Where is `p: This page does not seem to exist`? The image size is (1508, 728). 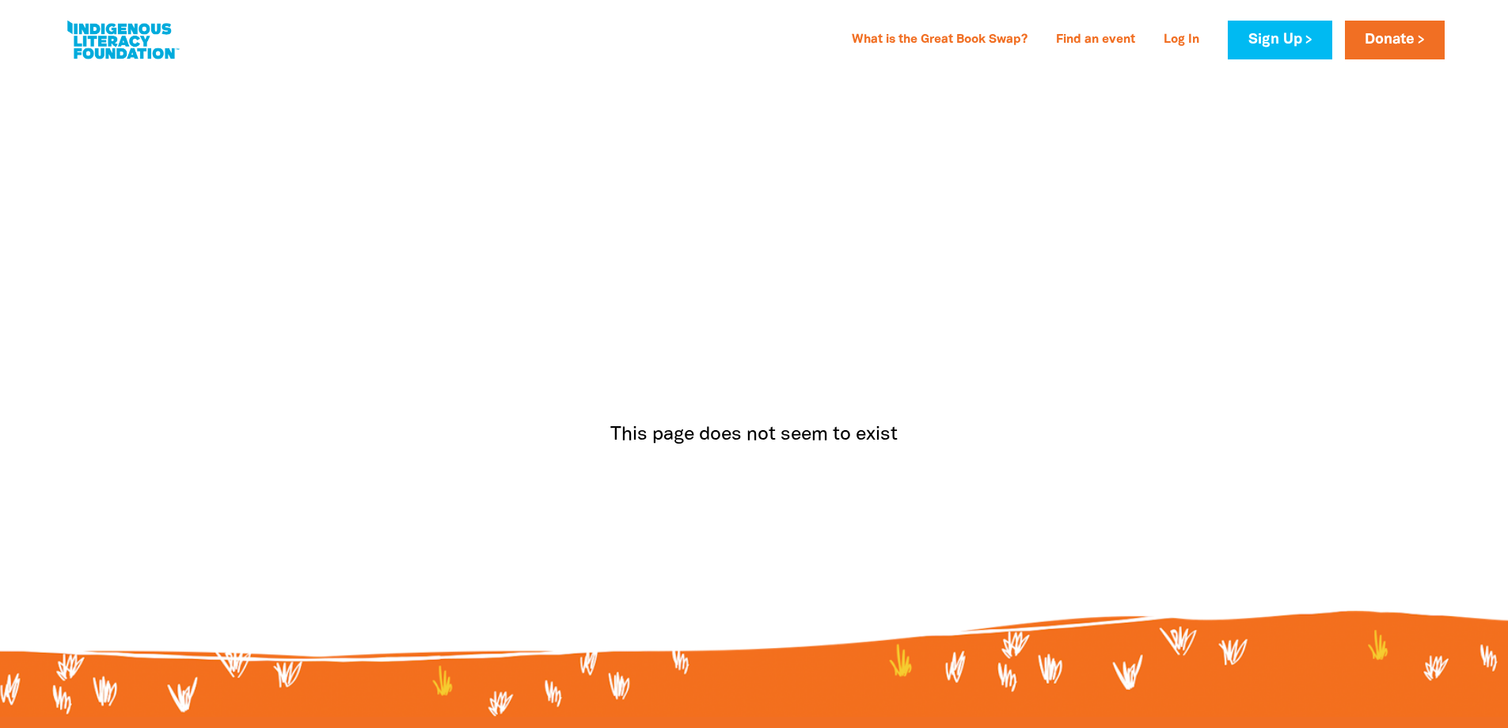 p: This page does not seem to exist is located at coordinates (754, 435).